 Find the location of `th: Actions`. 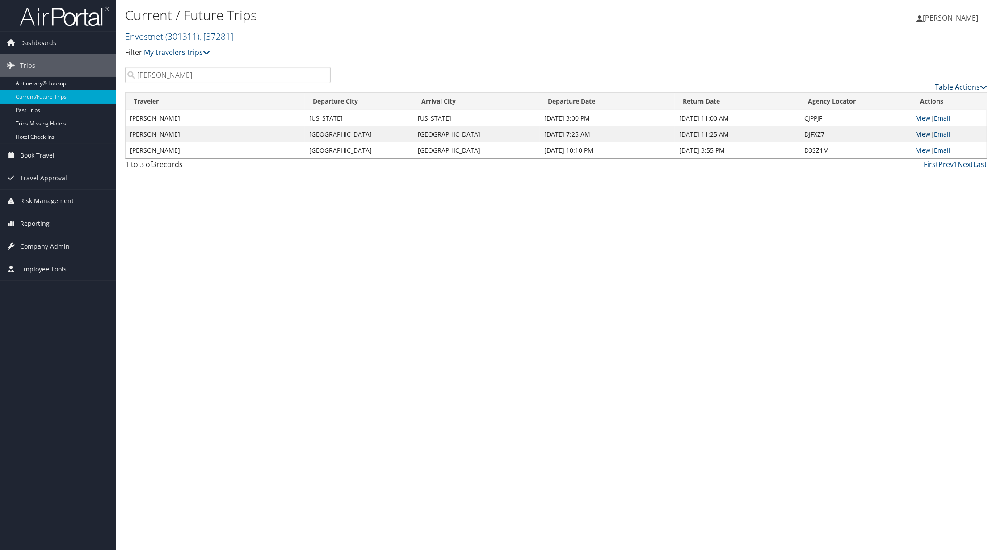

th: Actions is located at coordinates (949, 101).